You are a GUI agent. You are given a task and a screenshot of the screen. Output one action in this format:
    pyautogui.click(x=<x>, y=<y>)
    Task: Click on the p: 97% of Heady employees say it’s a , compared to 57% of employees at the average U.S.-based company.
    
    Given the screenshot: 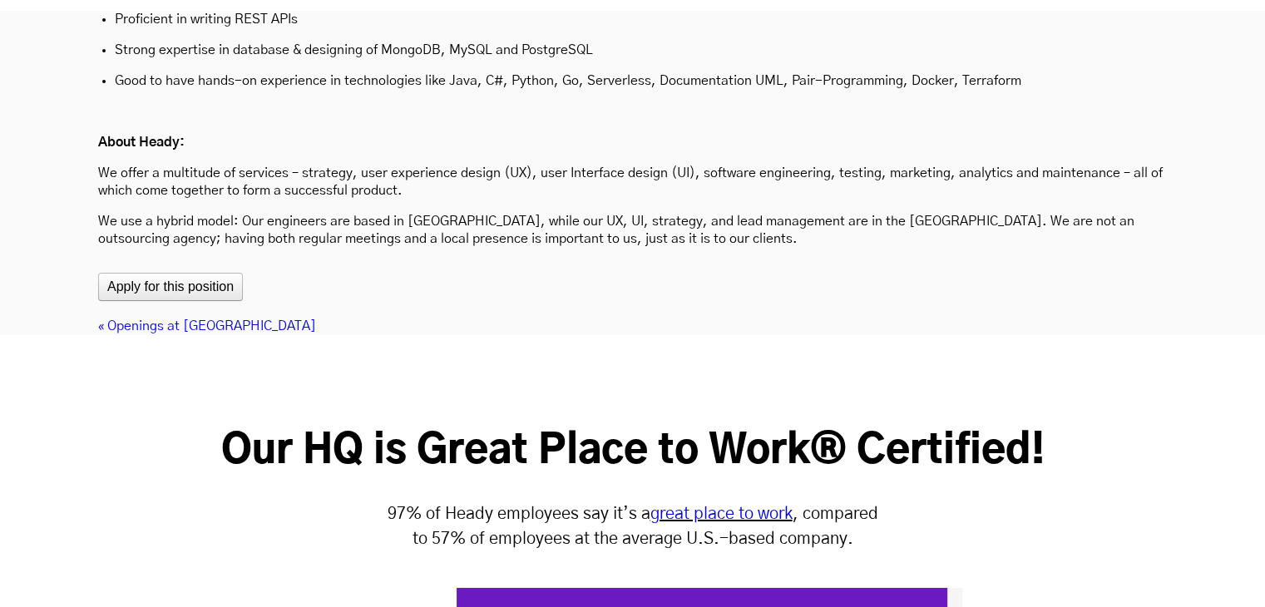 What is the action you would take?
    pyautogui.click(x=633, y=527)
    